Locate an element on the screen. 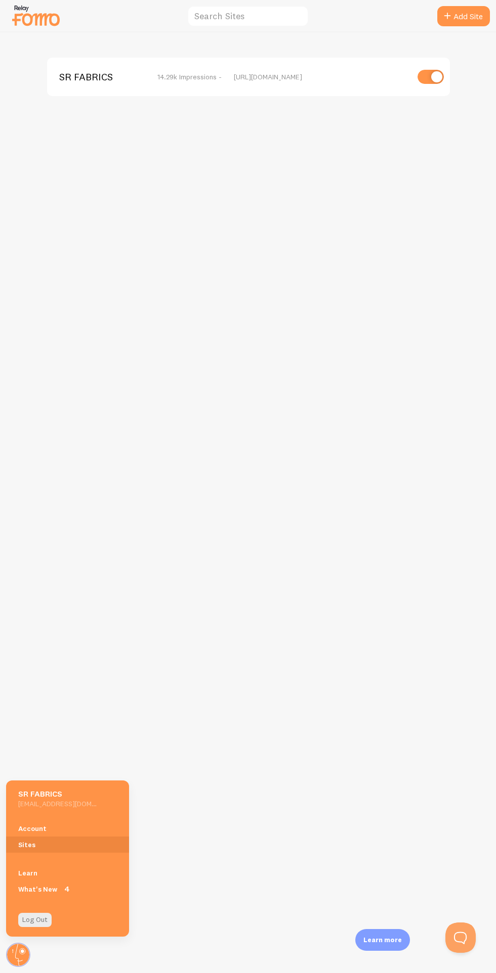 The height and width of the screenshot is (973, 496). h5: SR FABRICS is located at coordinates (57, 794).